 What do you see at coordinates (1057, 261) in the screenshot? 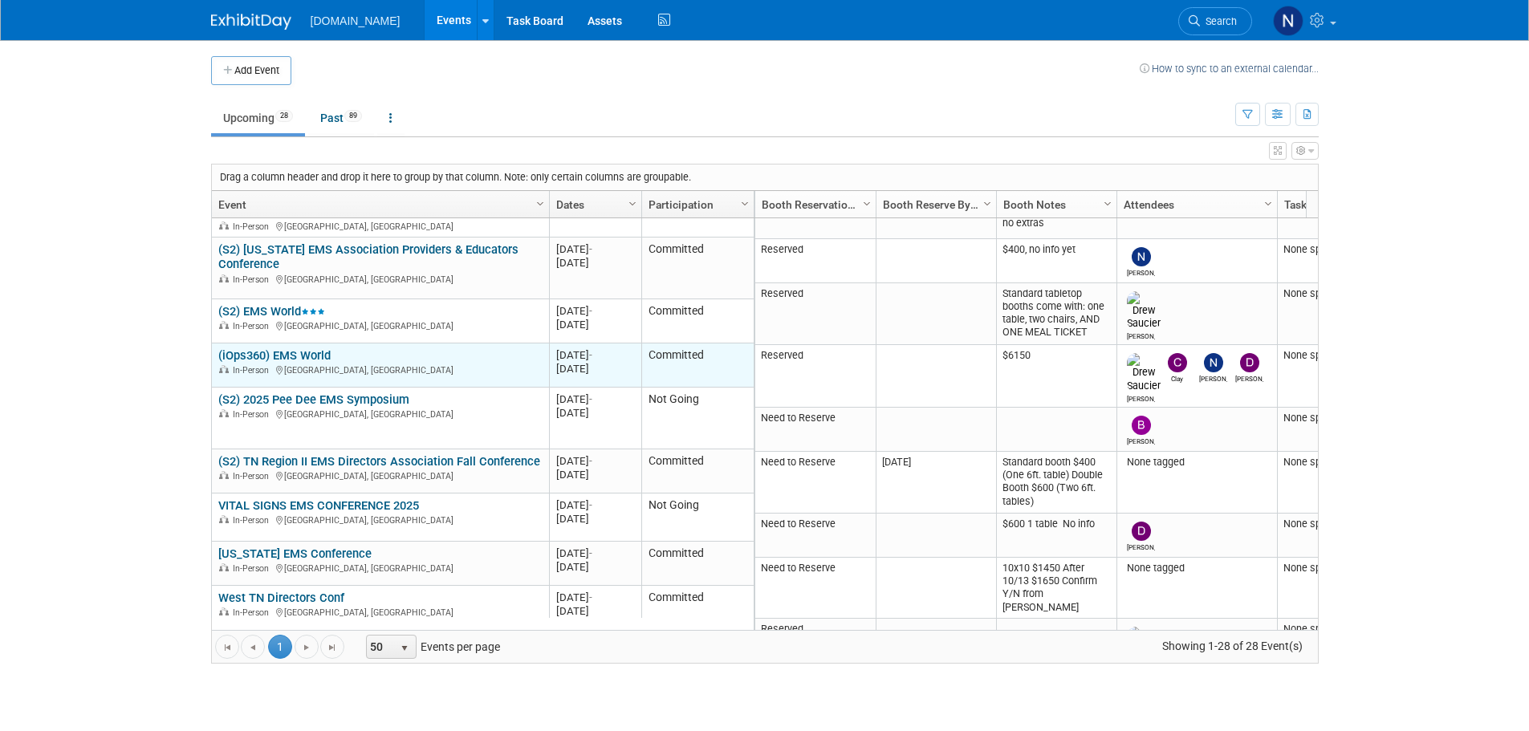
I see `td: $400, no info yet` at bounding box center [1057, 261].